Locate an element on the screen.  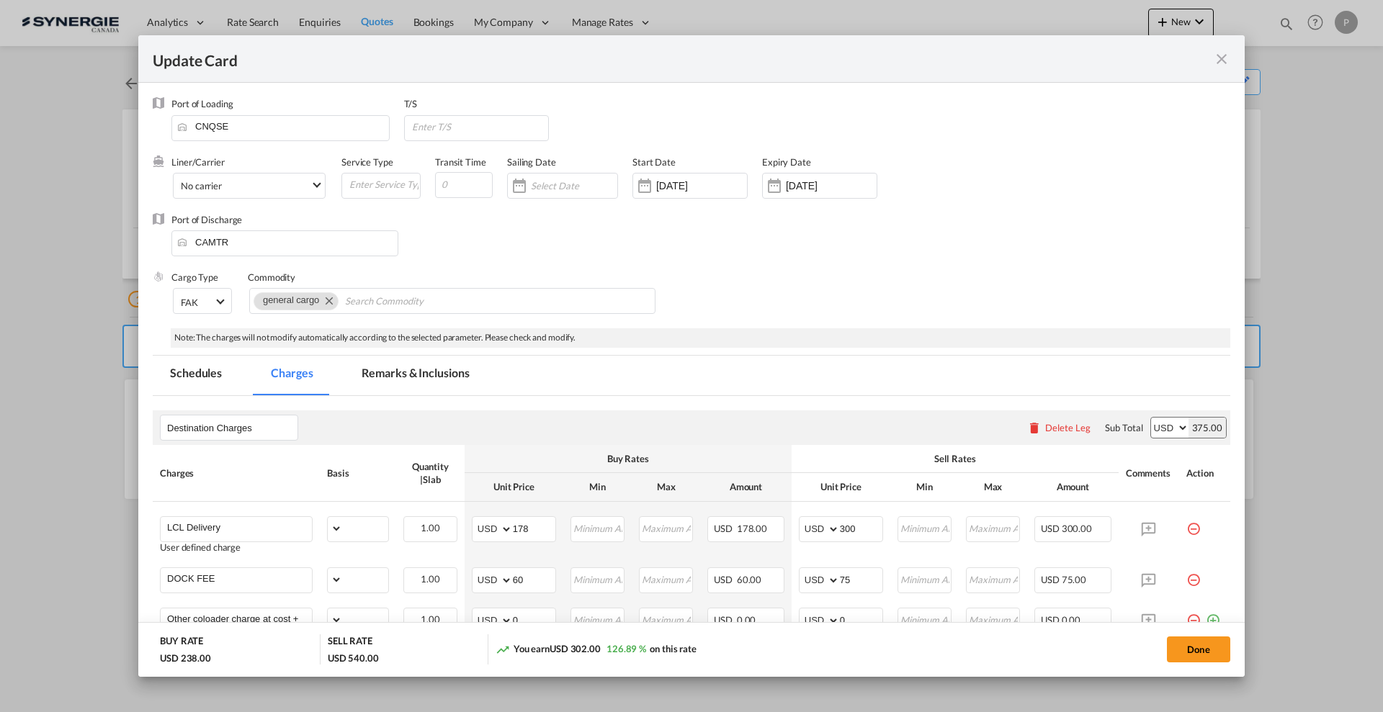
input: Enter T/S is located at coordinates (480, 127).